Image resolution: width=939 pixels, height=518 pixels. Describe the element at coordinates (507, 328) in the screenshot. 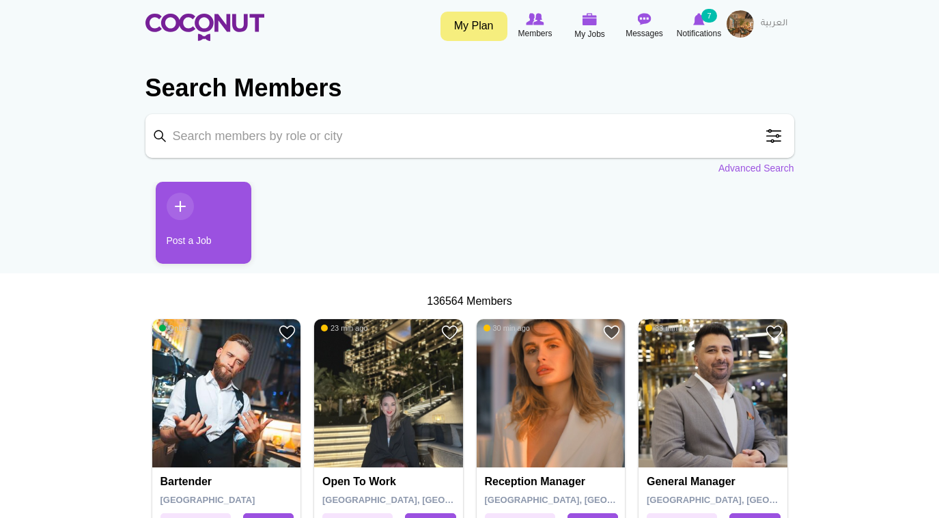

I see `span: 30 min ago` at that location.